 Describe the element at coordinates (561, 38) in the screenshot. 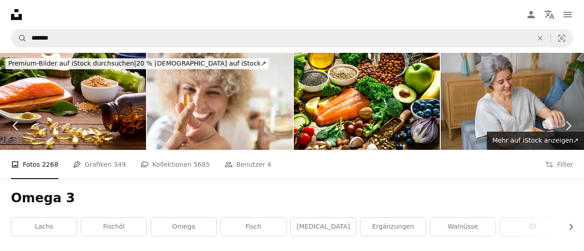

I see `button: Visuelle Suche` at that location.